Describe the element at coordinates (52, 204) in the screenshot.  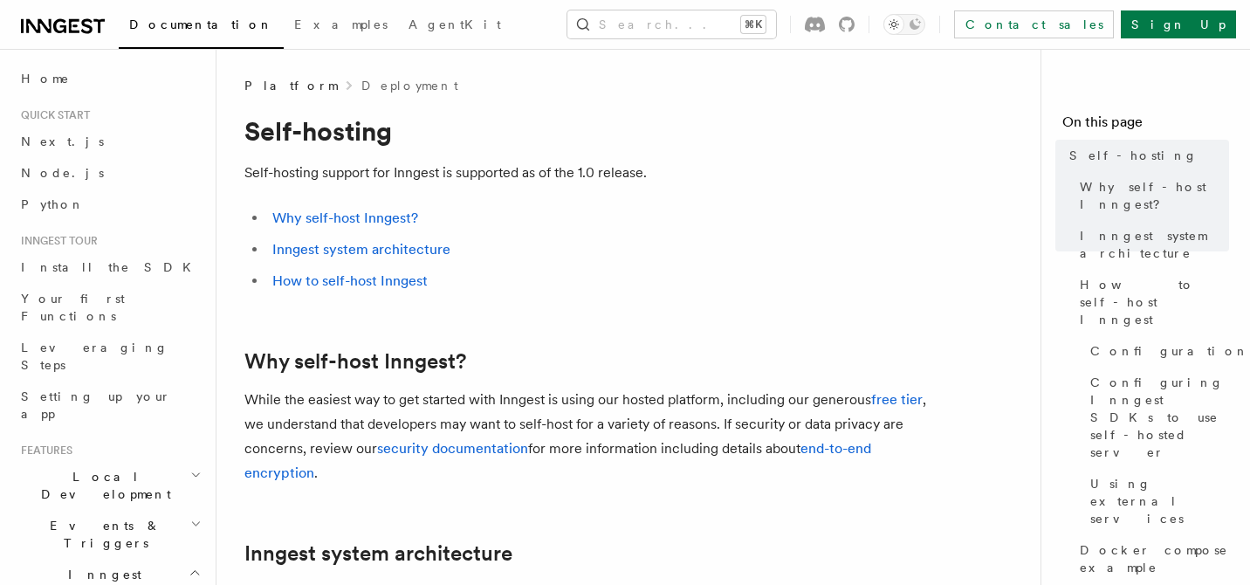
I see `span: Python` at that location.